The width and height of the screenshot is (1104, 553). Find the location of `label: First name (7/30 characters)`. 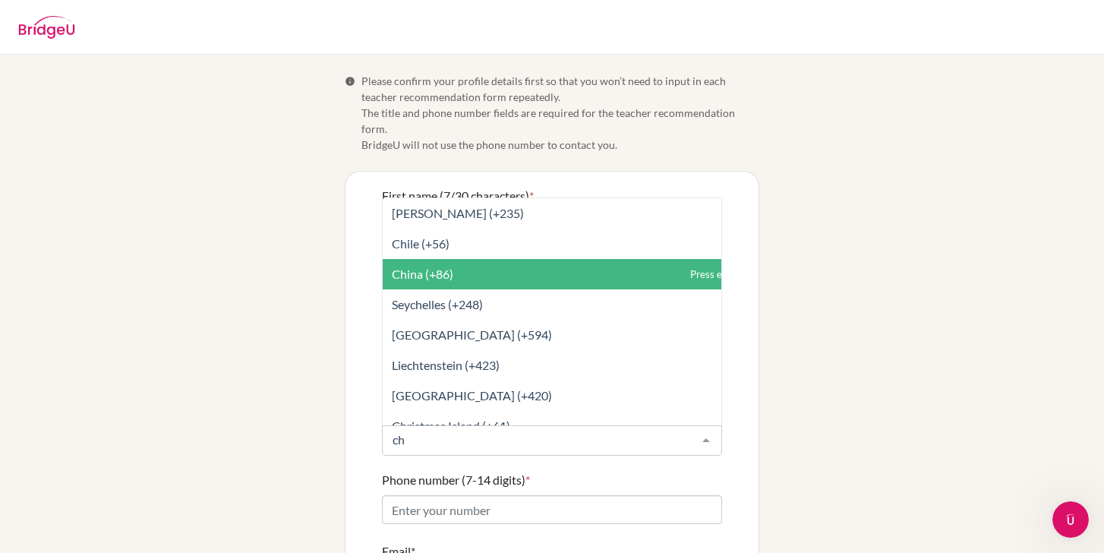

label: First name (7/30 characters) is located at coordinates (458, 196).